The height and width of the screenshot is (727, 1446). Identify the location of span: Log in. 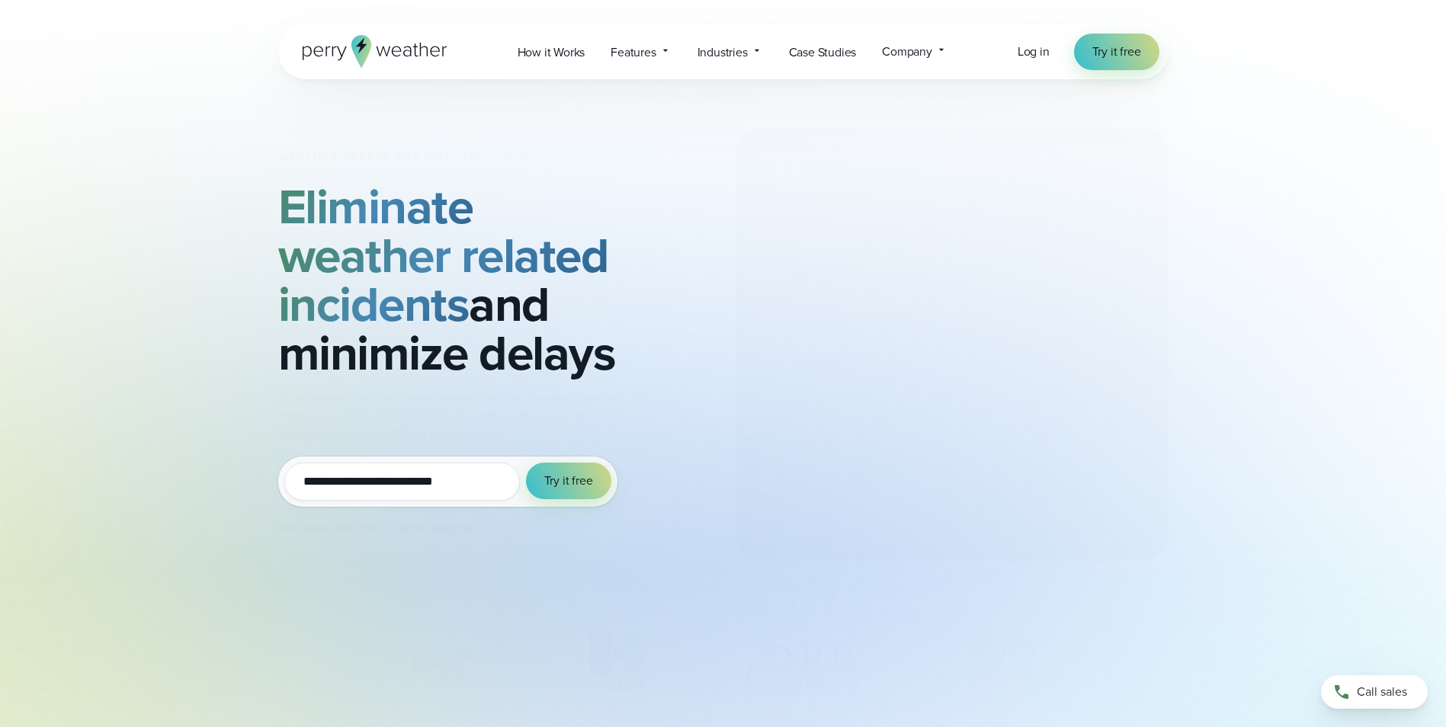
(1033, 51).